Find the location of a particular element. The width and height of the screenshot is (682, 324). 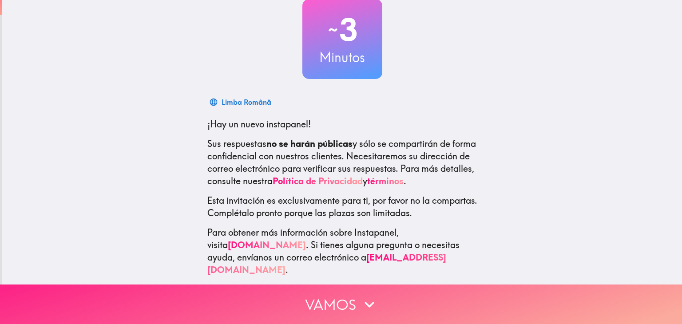

p: Para obtener más información sobre Instapanel, visita . Si tienes alguna pregunta o necesitas ayu... is located at coordinates (342, 251).